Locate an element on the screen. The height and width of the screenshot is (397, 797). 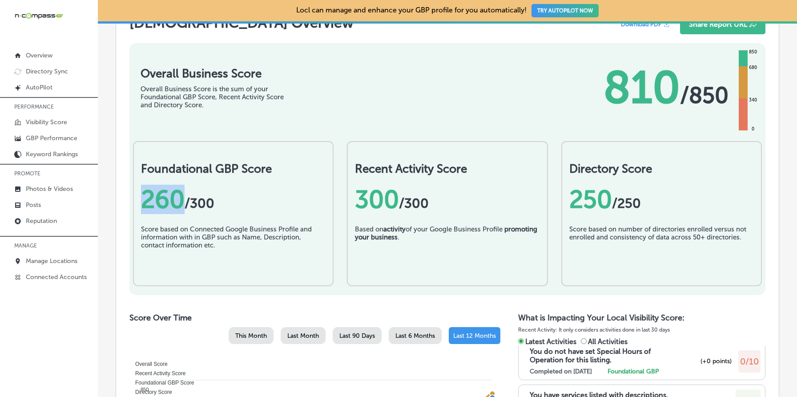
h2: What is Impacting Your Local Visibility Score: is located at coordinates (642, 317).